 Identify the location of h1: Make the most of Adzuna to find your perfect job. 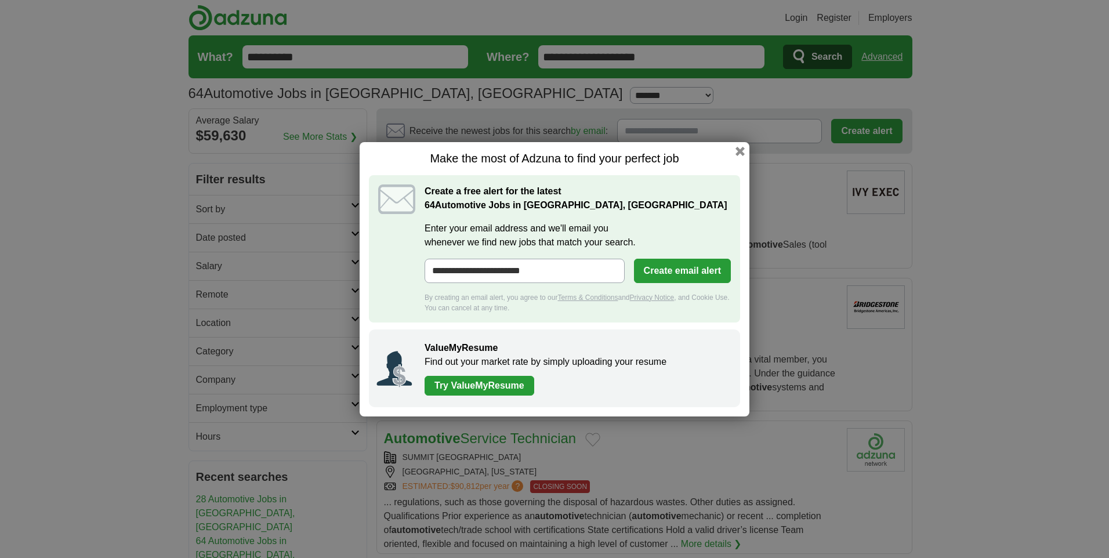
(555, 158).